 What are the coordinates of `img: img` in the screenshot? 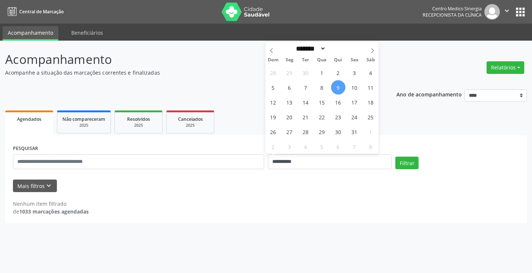 It's located at (492, 12).